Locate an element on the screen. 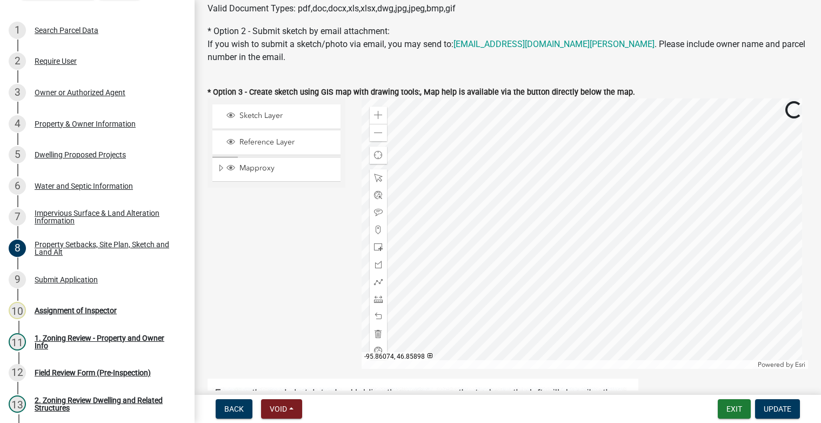 The height and width of the screenshot is (423, 821). div: 9 is located at coordinates (17, 279).